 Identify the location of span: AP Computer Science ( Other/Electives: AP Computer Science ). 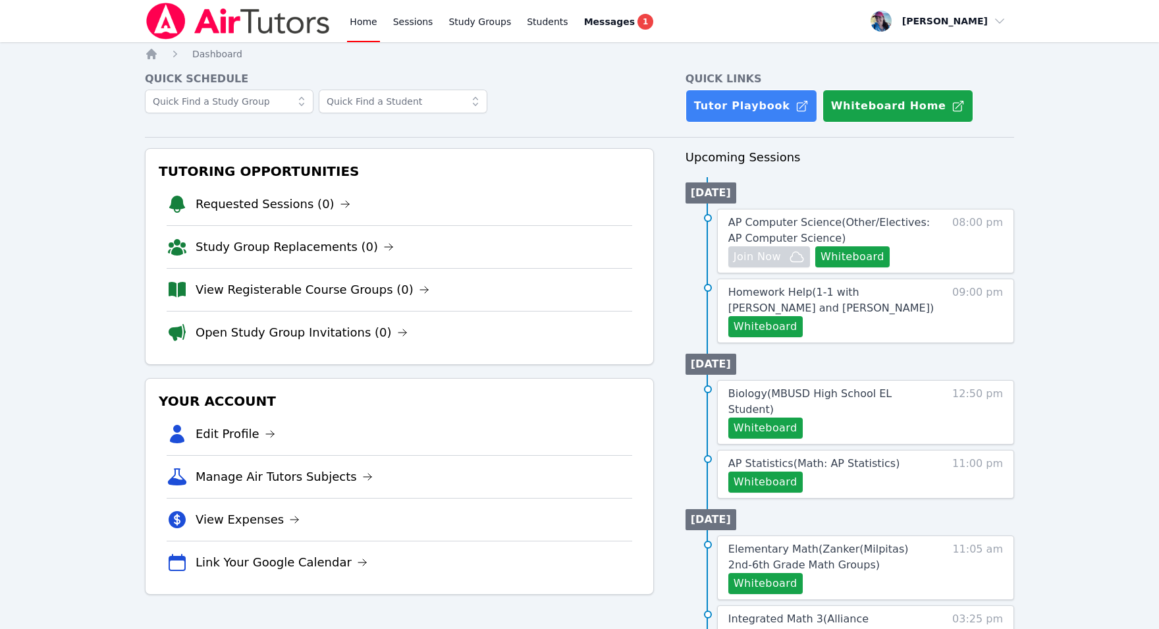
(829, 230).